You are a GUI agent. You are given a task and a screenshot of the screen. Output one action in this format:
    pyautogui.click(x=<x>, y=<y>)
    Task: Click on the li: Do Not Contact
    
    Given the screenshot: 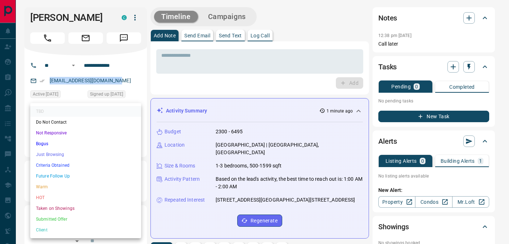 What is the action you would take?
    pyautogui.click(x=86, y=122)
    